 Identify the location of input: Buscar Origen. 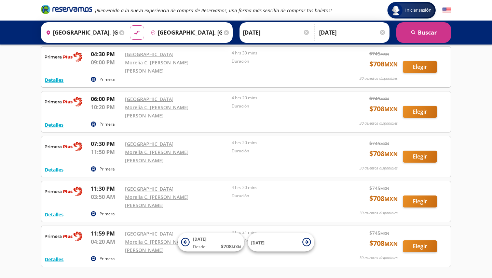
(80, 32).